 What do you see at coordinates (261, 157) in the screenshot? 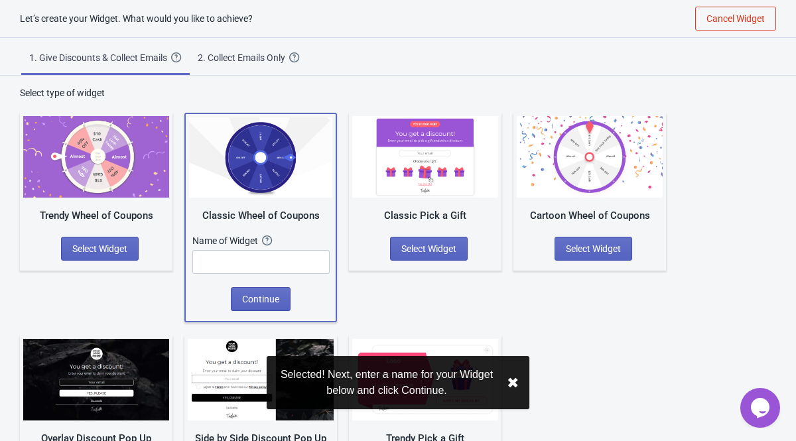
I see `img: classic_game.jpg` at bounding box center [261, 157].